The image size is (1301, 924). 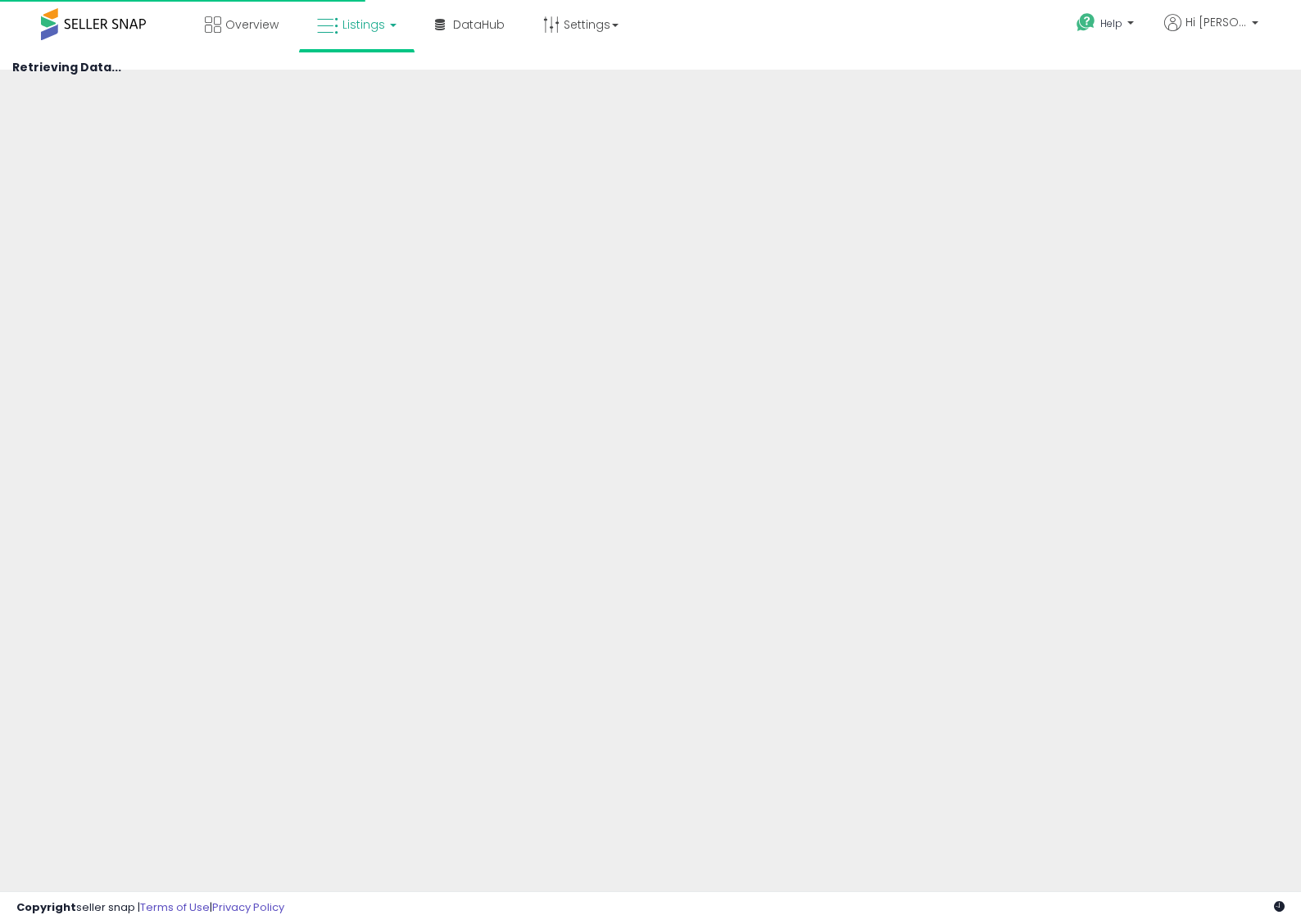 What do you see at coordinates (252, 24) in the screenshot?
I see `span: Overview` at bounding box center [252, 24].